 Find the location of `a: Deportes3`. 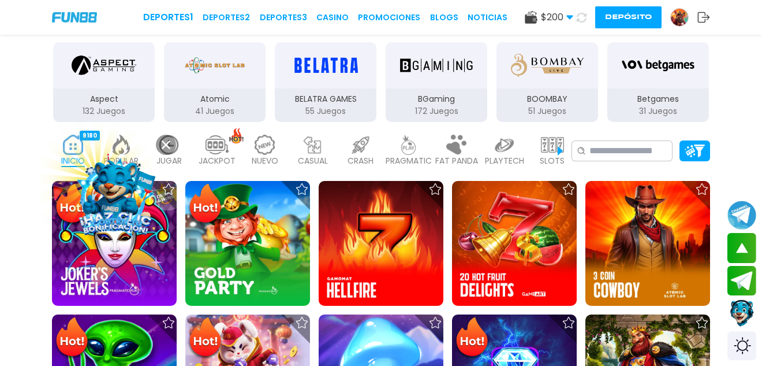

a: Deportes3 is located at coordinates (284, 17).